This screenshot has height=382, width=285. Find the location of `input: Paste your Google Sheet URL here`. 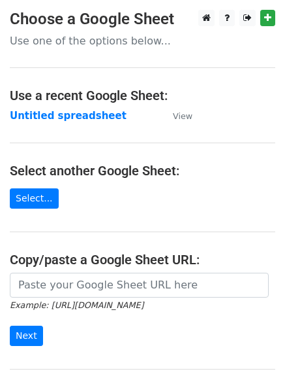

input: Paste your Google Sheet URL here is located at coordinates (139, 285).